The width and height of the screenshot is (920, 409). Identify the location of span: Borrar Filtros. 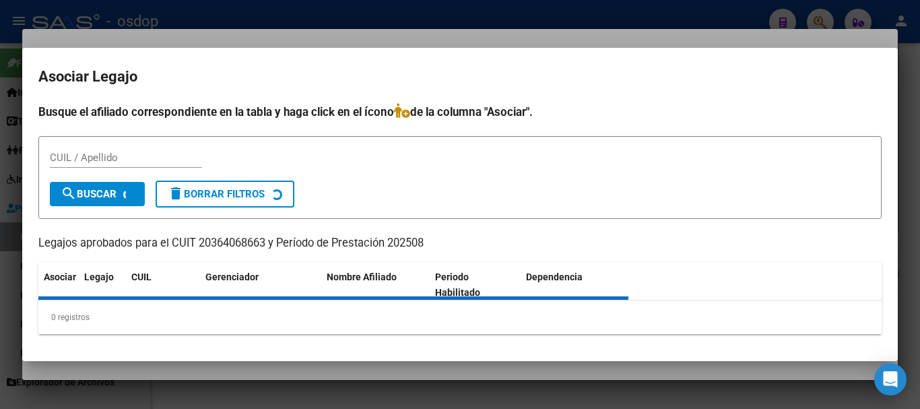
(216, 194).